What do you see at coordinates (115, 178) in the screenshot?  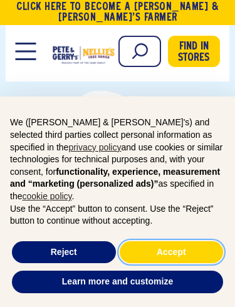 I see `strong: functionality, experience, measurement and “marketing (personalized ads)”` at bounding box center [115, 178].